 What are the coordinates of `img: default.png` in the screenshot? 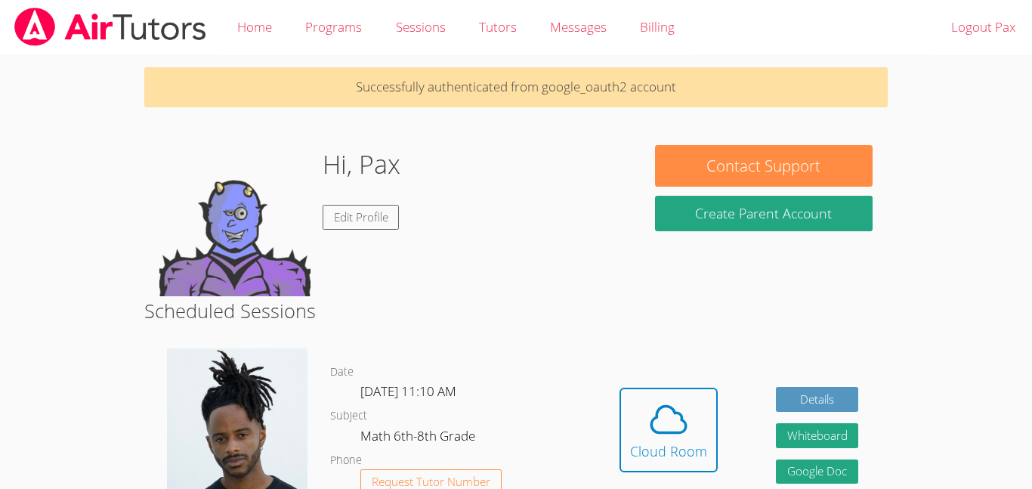 It's located at (235, 221).